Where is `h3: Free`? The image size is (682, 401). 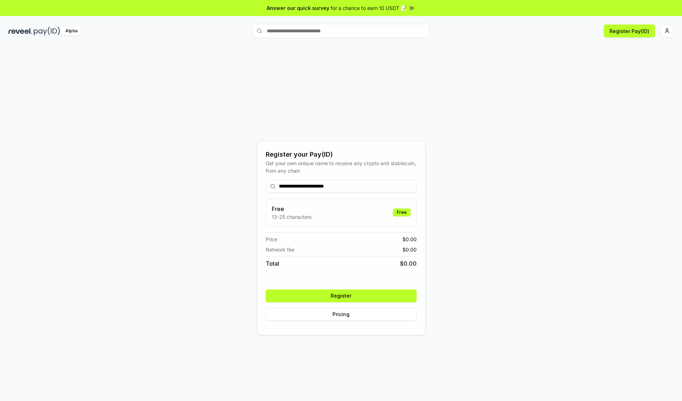 h3: Free is located at coordinates (291, 209).